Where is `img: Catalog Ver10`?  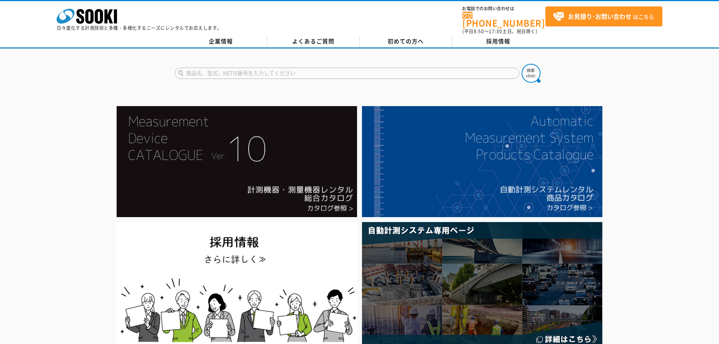
img: Catalog Ver10 is located at coordinates (237, 162).